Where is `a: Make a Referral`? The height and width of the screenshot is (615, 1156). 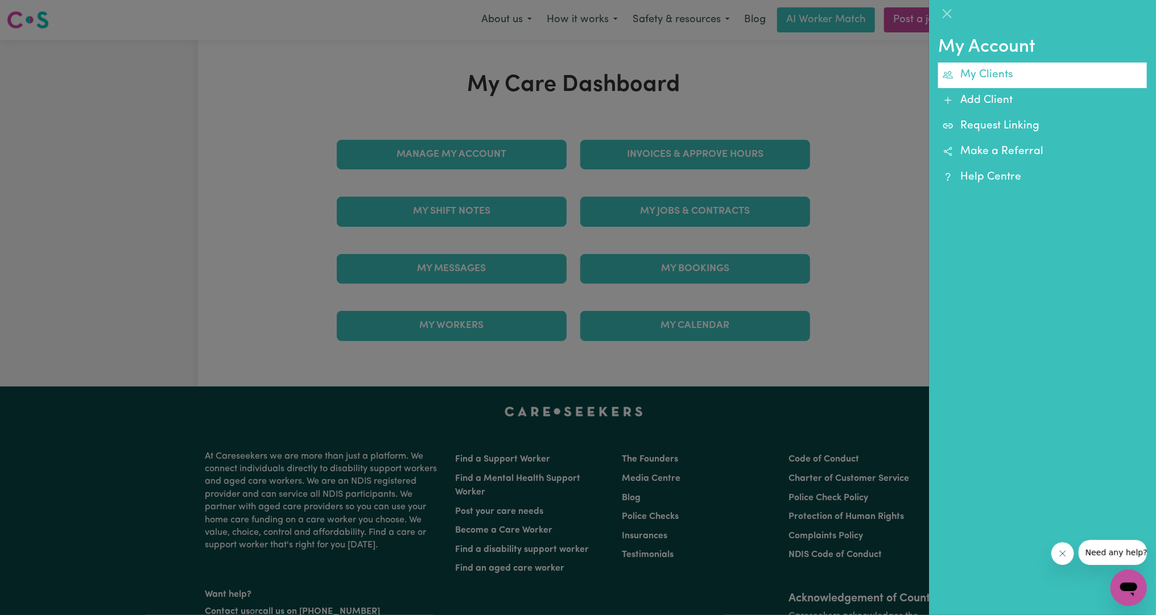
a: Make a Referral is located at coordinates (1042, 152).